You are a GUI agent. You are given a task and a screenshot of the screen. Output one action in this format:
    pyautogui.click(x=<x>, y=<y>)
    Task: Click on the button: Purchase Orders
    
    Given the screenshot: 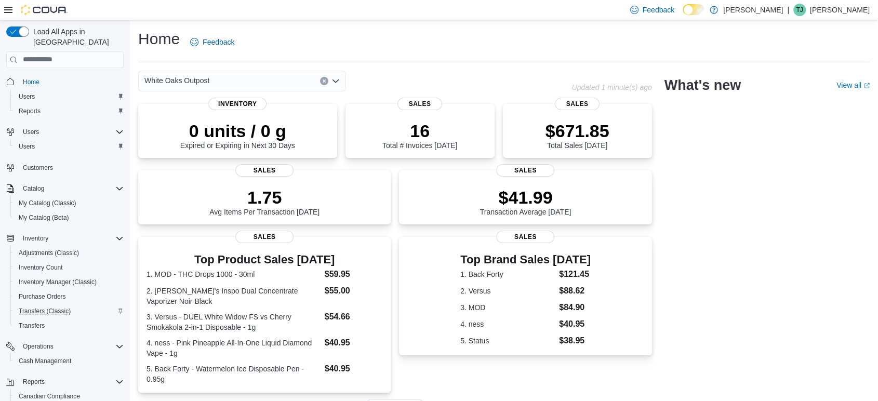 What is the action you would take?
    pyautogui.click(x=69, y=297)
    